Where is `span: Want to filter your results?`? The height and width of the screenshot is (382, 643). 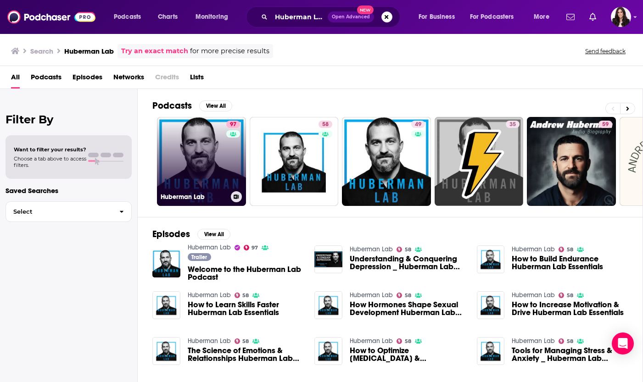
span: Want to filter your results? is located at coordinates (50, 150).